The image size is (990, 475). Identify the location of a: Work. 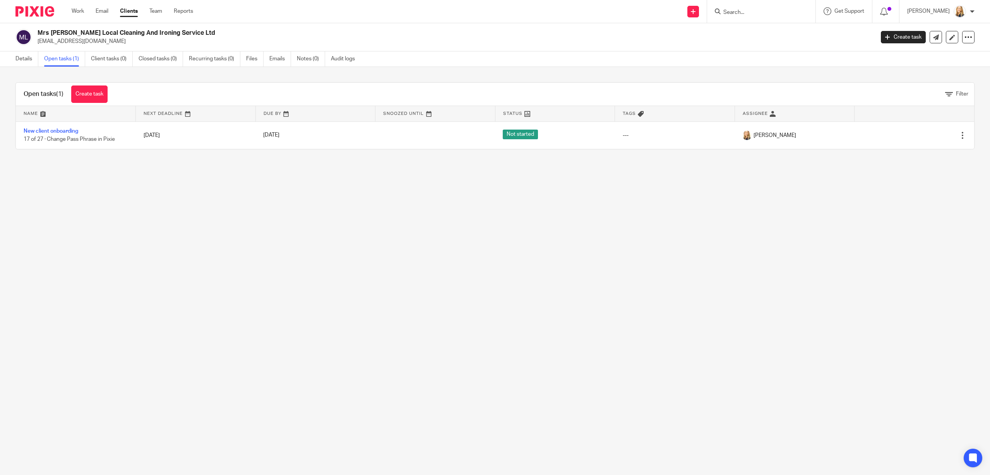
(78, 11).